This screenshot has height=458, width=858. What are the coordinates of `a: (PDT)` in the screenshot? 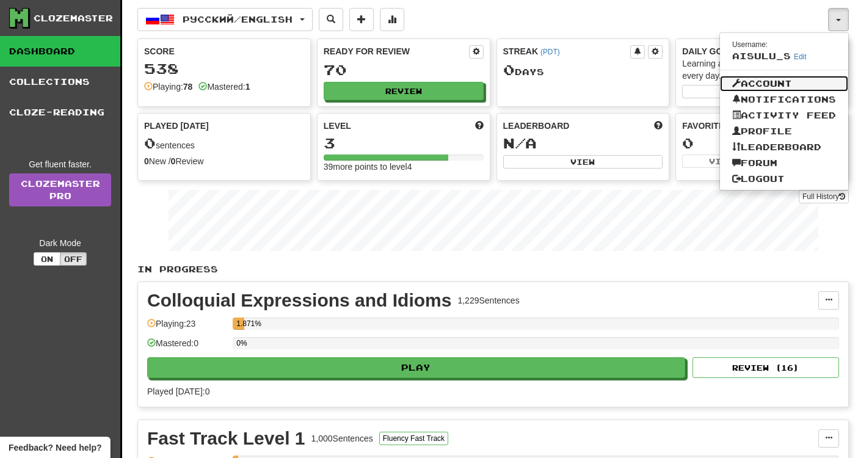 It's located at (550, 52).